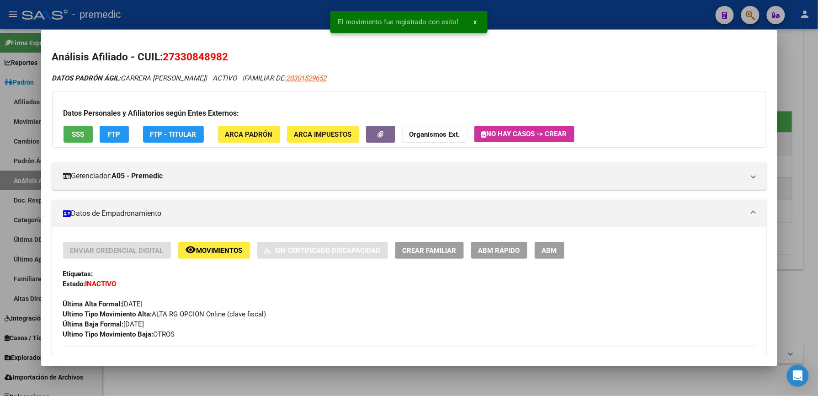  I want to click on span: Crear Familiar, so click(430, 251).